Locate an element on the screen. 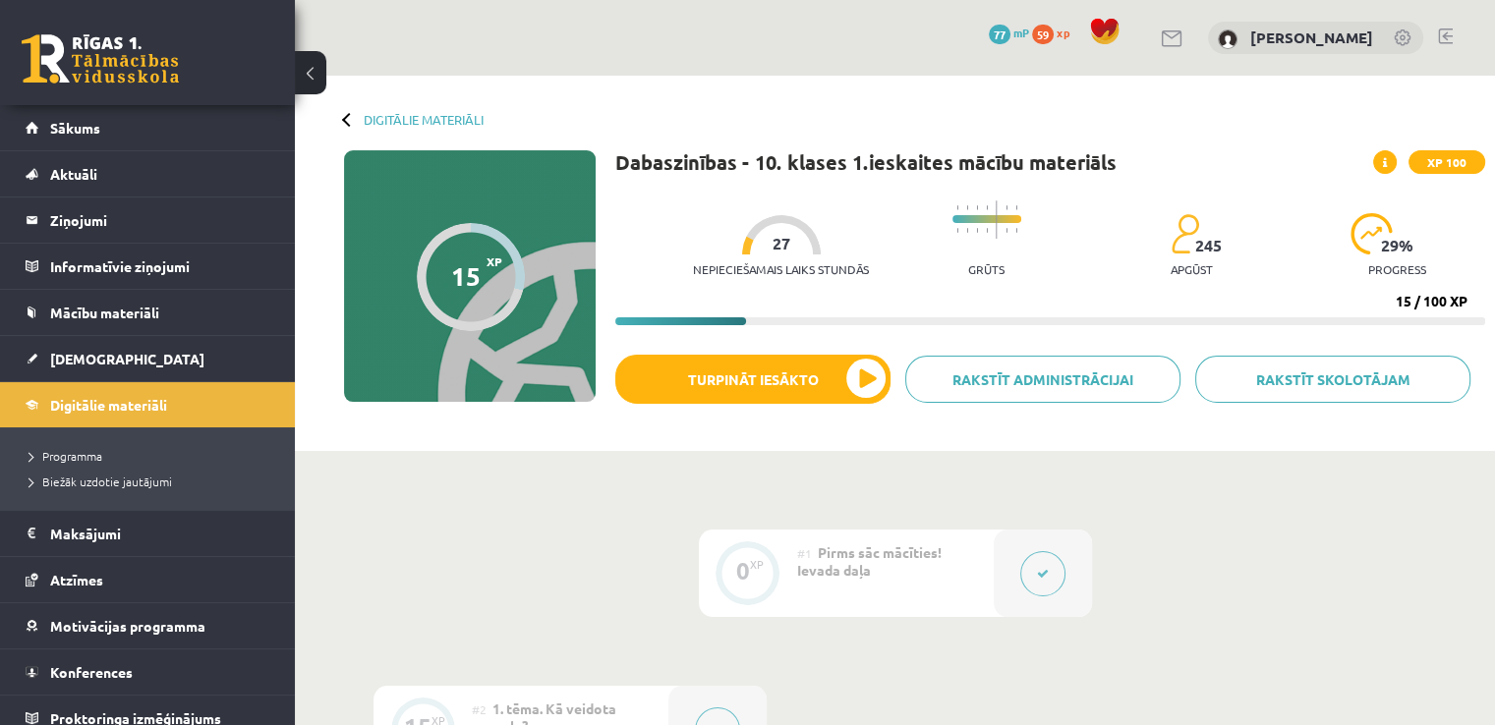 The height and width of the screenshot is (725, 1495). a: Atzīmes is located at coordinates (147, 580).